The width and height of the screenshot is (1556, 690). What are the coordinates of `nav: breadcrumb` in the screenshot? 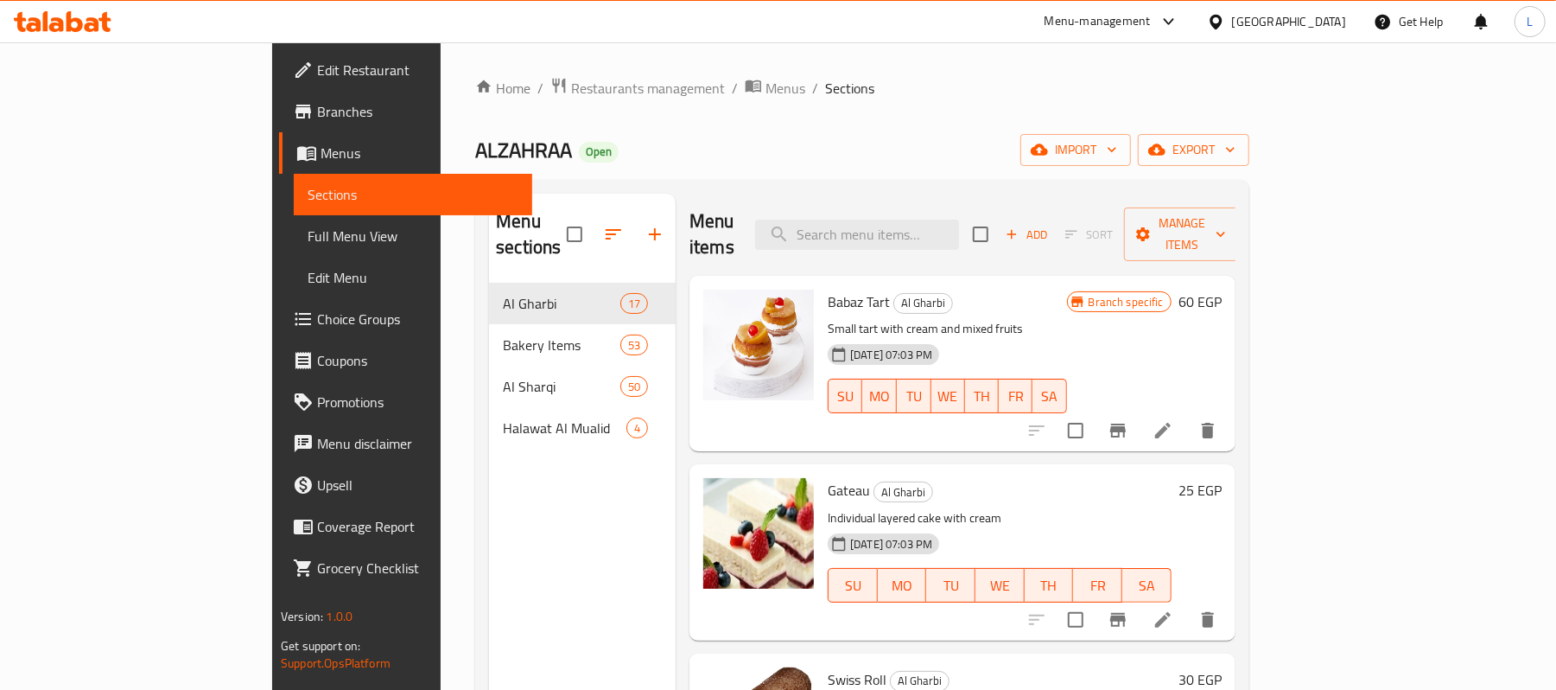 It's located at (862, 88).